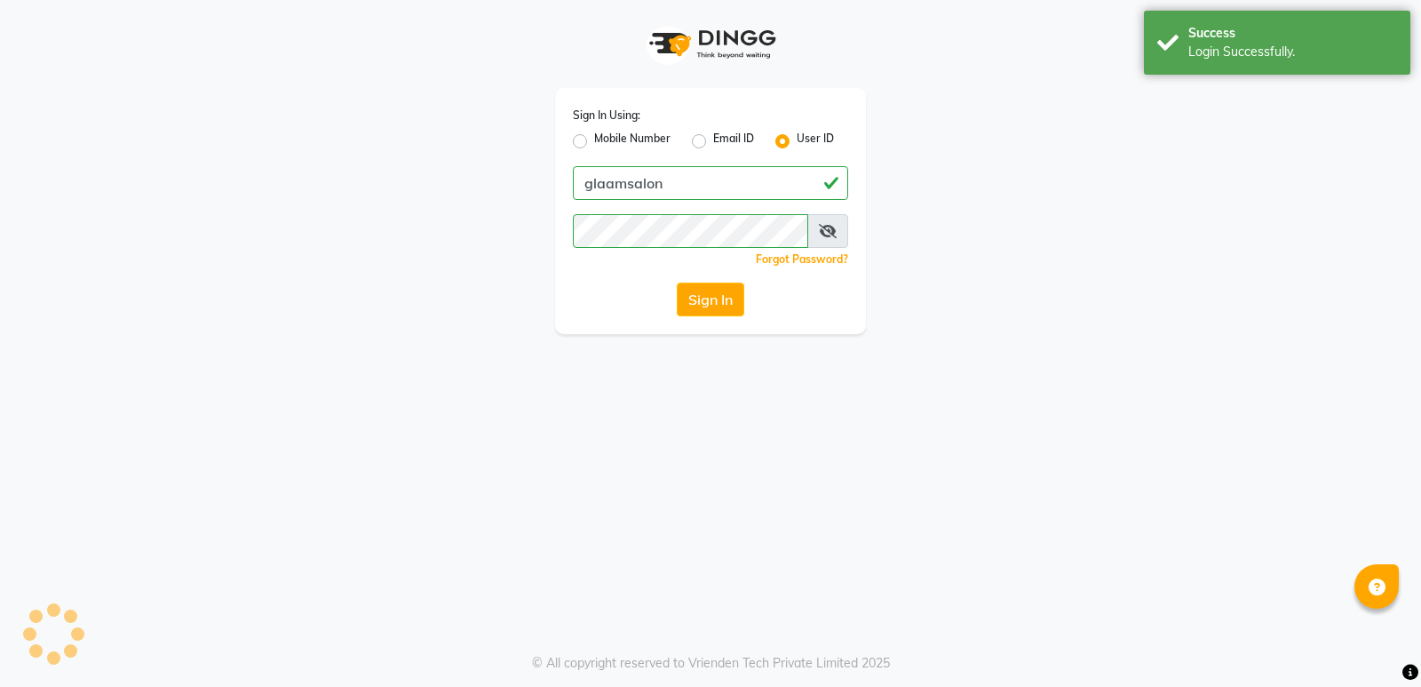  What do you see at coordinates (710, 44) in the screenshot?
I see `img: logo1.svg` at bounding box center [710, 44].